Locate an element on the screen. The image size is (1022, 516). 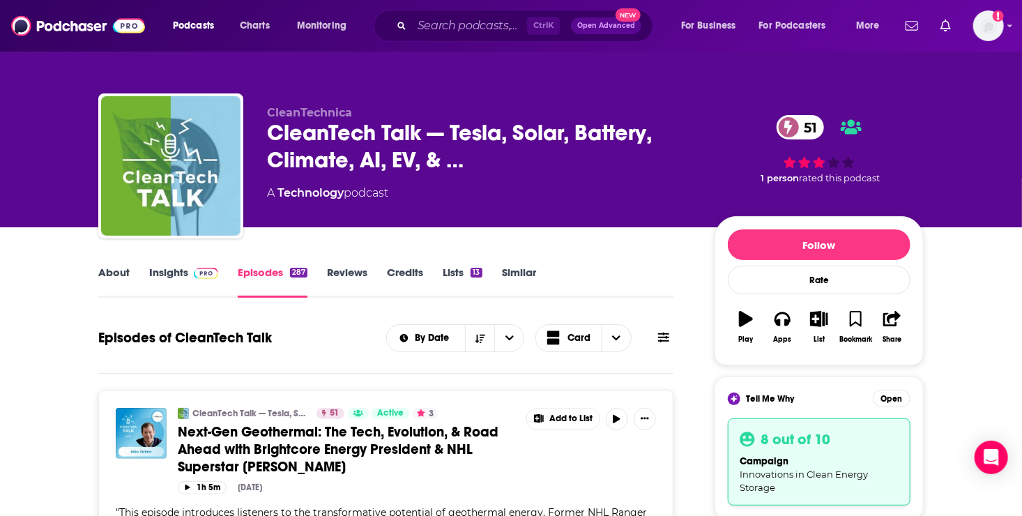
span: Next-Gen Geothermal: The Tech, Evolution, & Road Ahead with Brightcore Energy President & NHL Sup... is located at coordinates (338, 449).